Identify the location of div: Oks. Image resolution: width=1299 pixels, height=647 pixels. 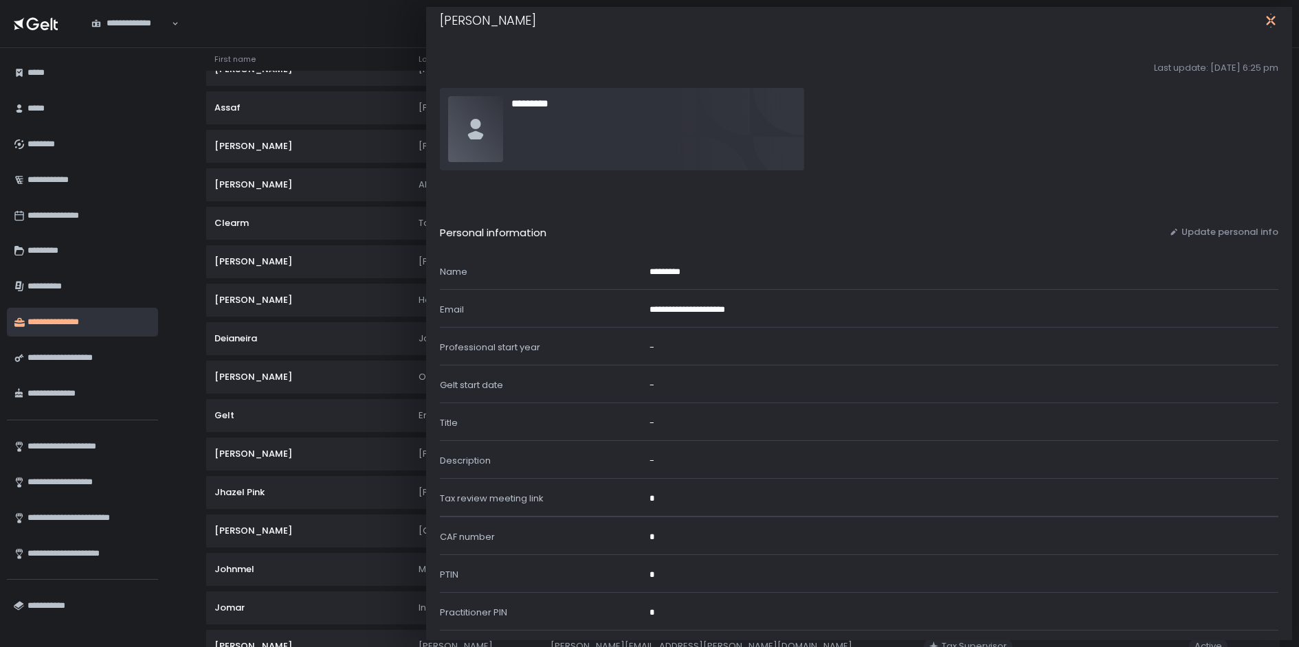
(476, 377).